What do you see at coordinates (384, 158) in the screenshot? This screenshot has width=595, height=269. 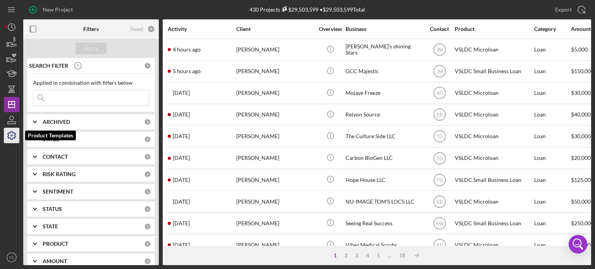 I see `div: Carbon BioGen LLC` at bounding box center [384, 158].